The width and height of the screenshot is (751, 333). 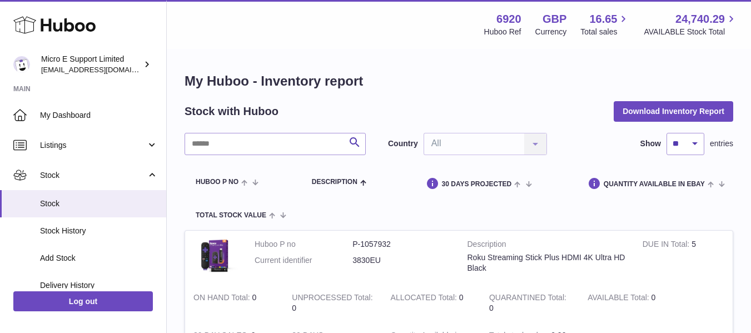 I want to click on span: Huboo P no, so click(x=217, y=182).